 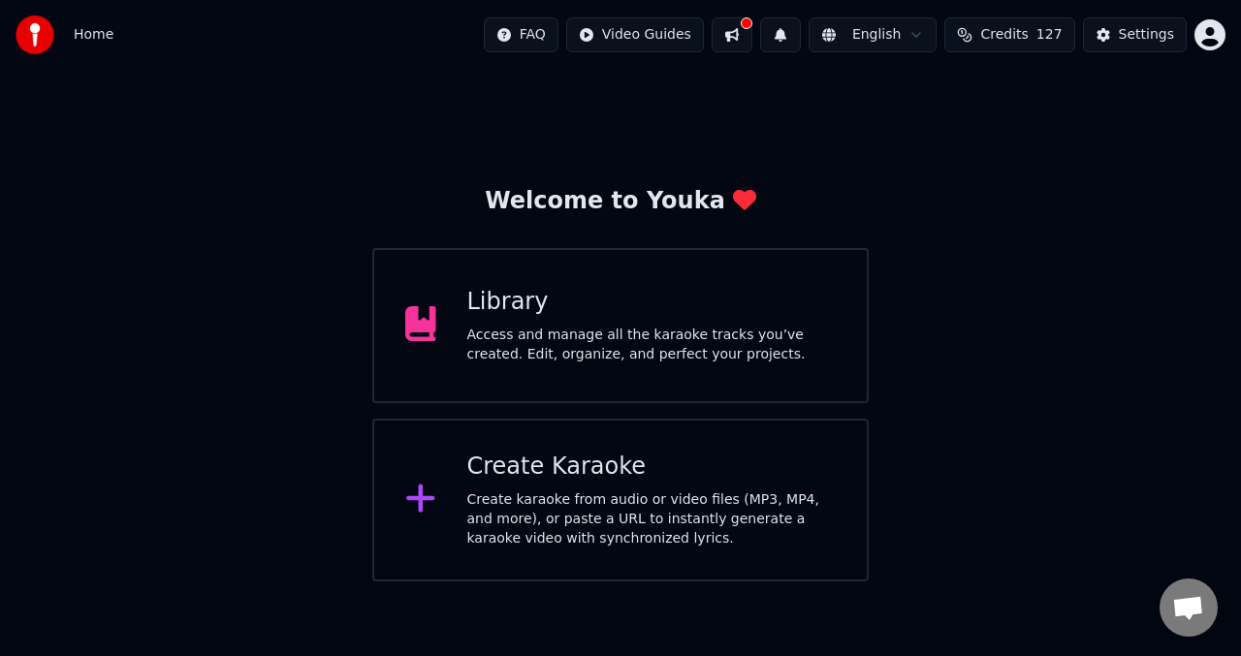 I want to click on span: 127, so click(x=1049, y=35).